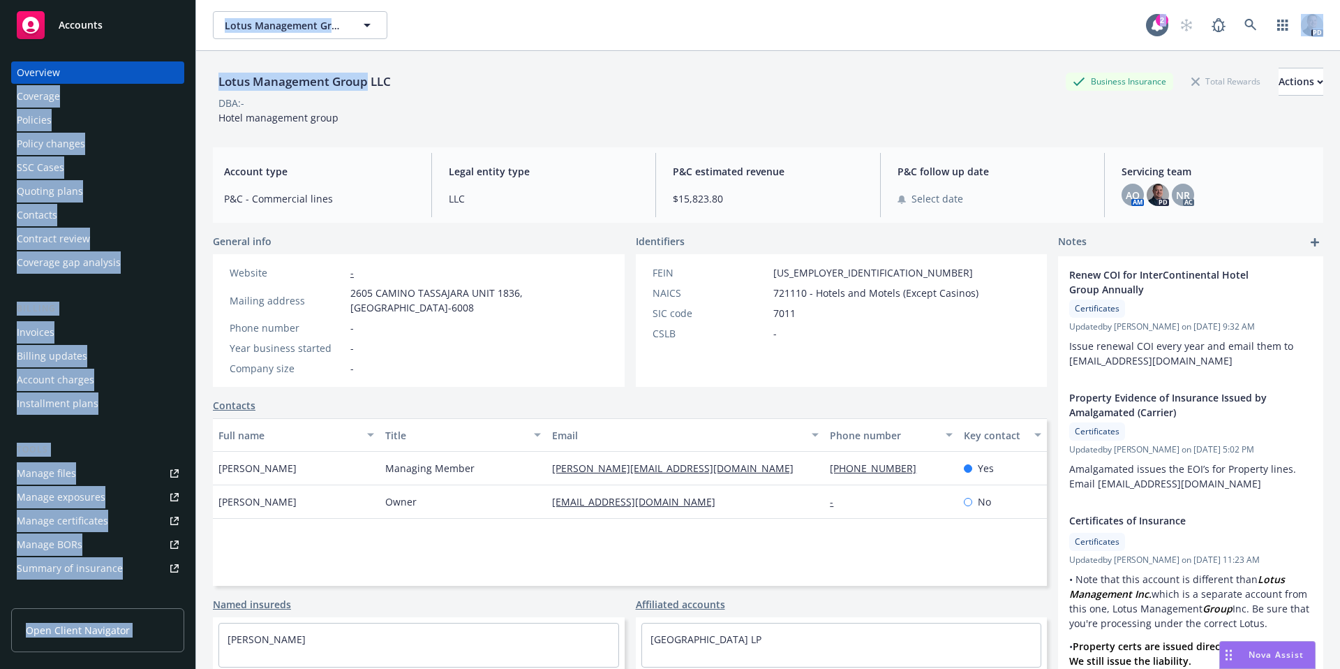  What do you see at coordinates (37, 215) in the screenshot?
I see `div: Contacts` at bounding box center [37, 215].